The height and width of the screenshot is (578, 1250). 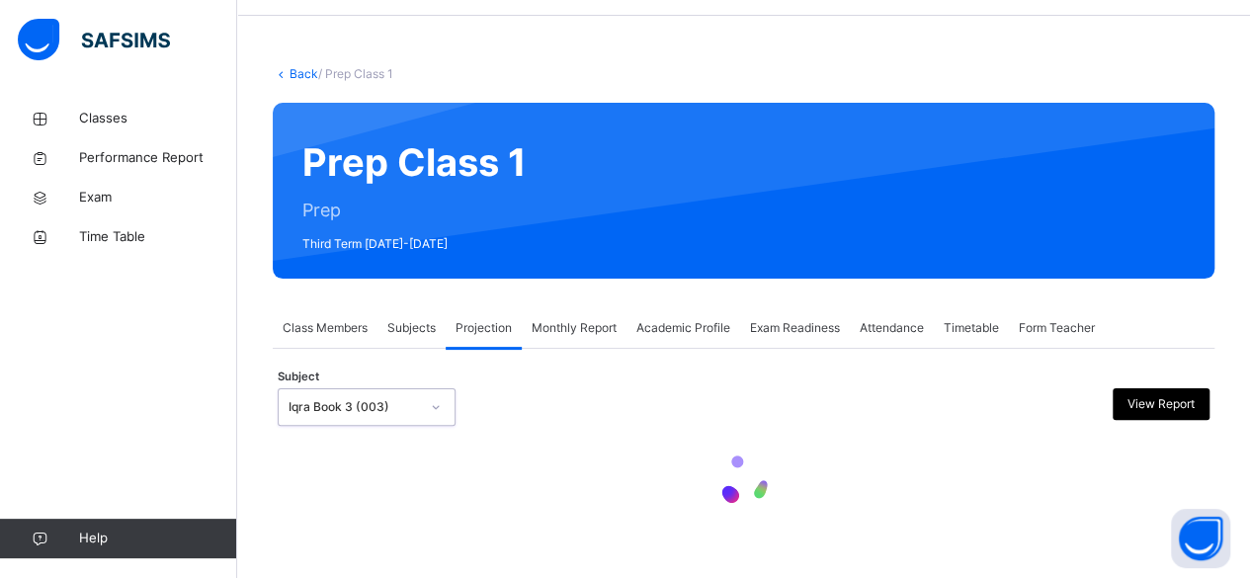 What do you see at coordinates (411, 328) in the screenshot?
I see `span: Subjects` at bounding box center [411, 328].